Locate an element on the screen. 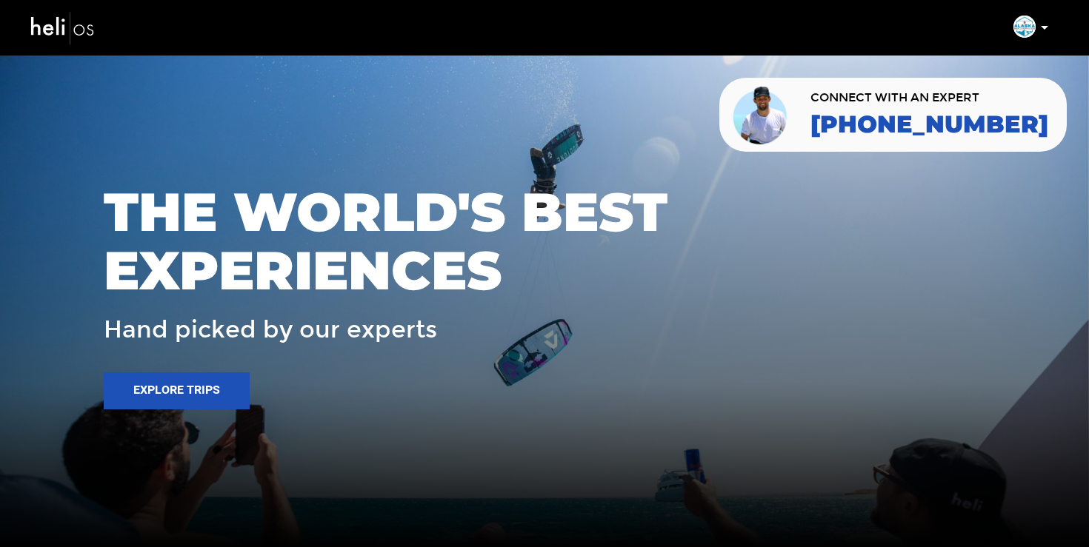 This screenshot has height=547, width=1089. img: 438683b5cd015f564d7e3f120c79d992.png is located at coordinates (1024, 27).